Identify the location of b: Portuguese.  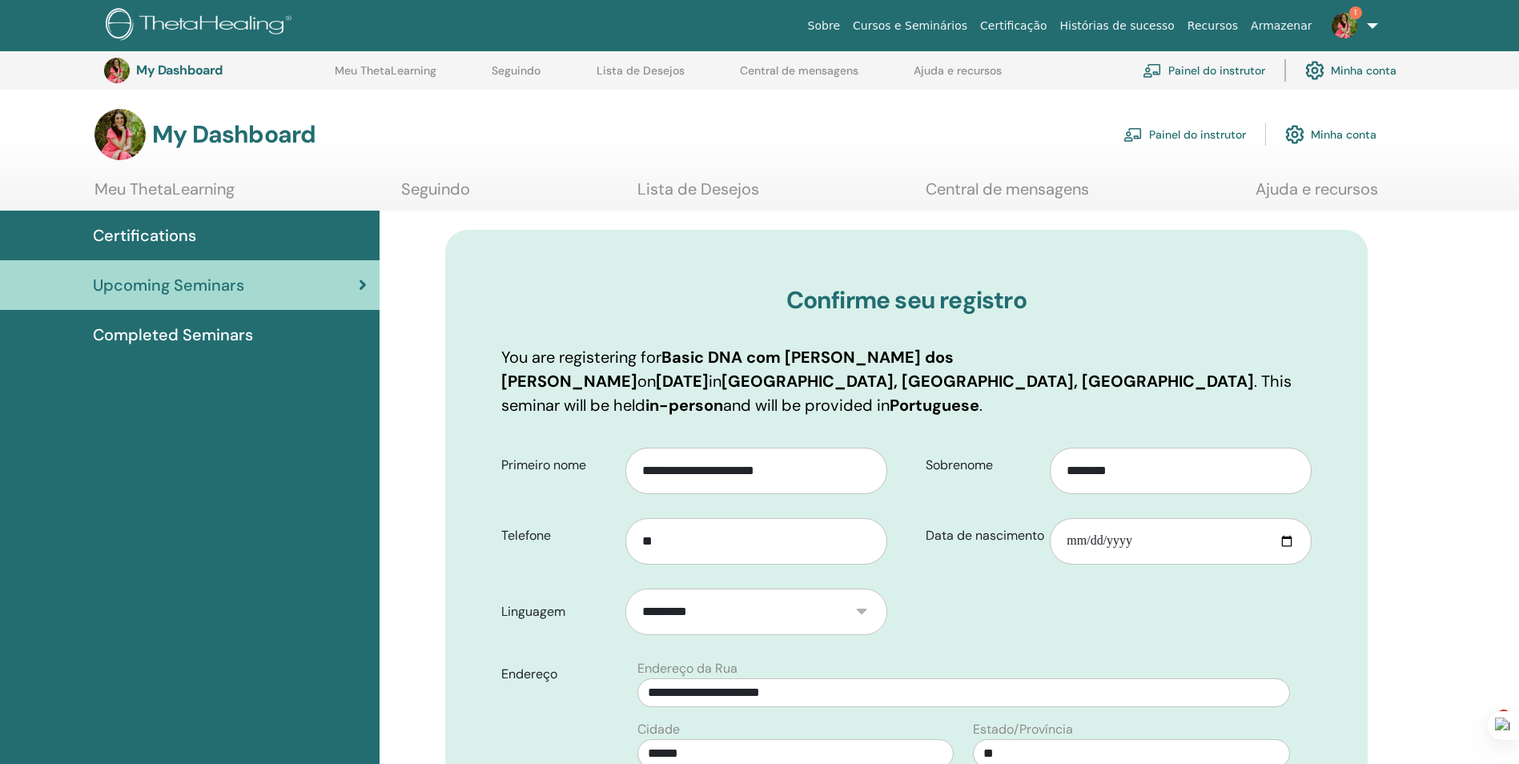
(935, 405).